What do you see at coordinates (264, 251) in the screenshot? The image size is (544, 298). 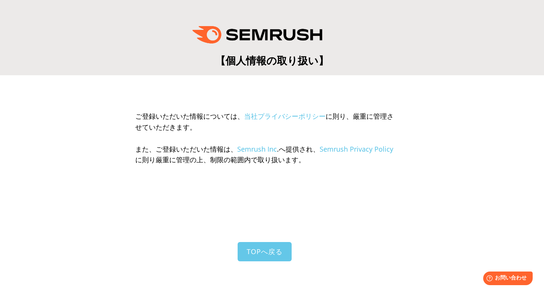 I see `span: TOPへ戻る` at bounding box center [264, 251].